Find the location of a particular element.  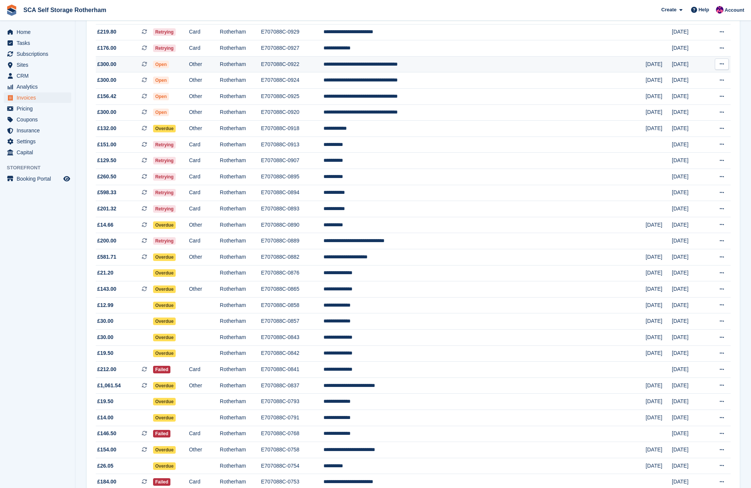

td: E707088C-0865 is located at coordinates (292, 289).